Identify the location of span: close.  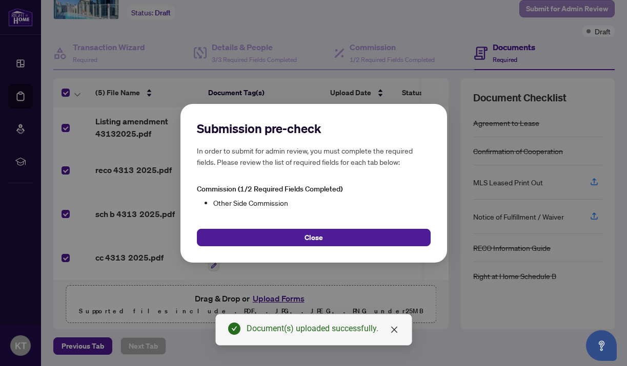
(394, 330).